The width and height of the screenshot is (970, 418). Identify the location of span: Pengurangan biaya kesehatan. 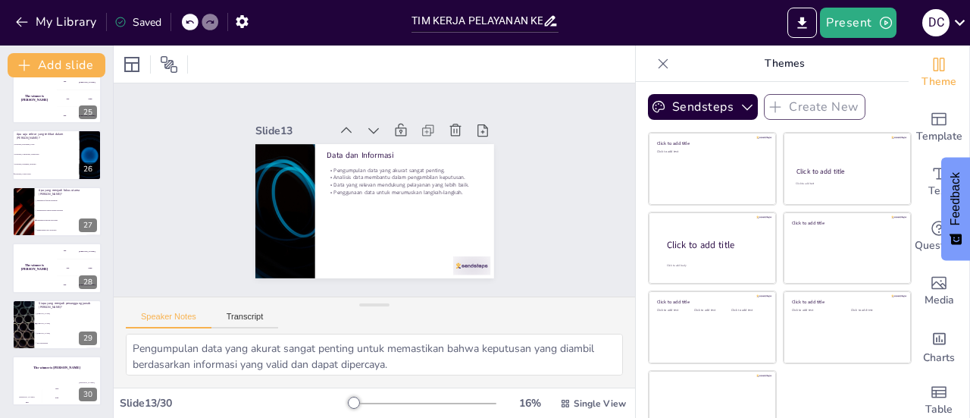
(69, 230).